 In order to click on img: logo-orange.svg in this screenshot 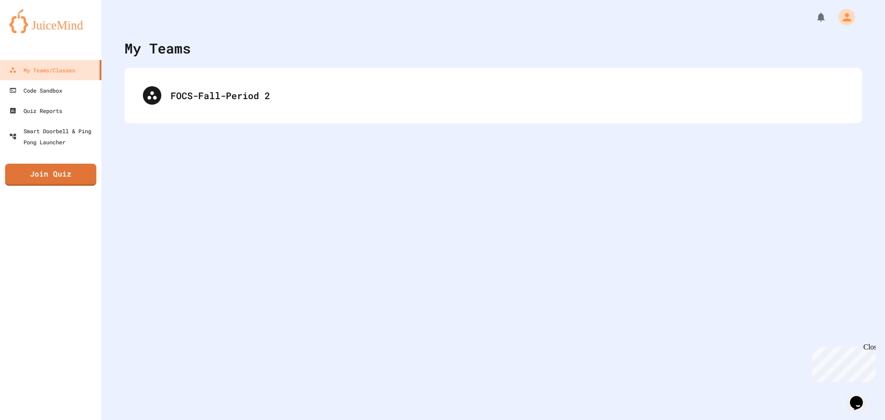, I will do `click(51, 21)`.